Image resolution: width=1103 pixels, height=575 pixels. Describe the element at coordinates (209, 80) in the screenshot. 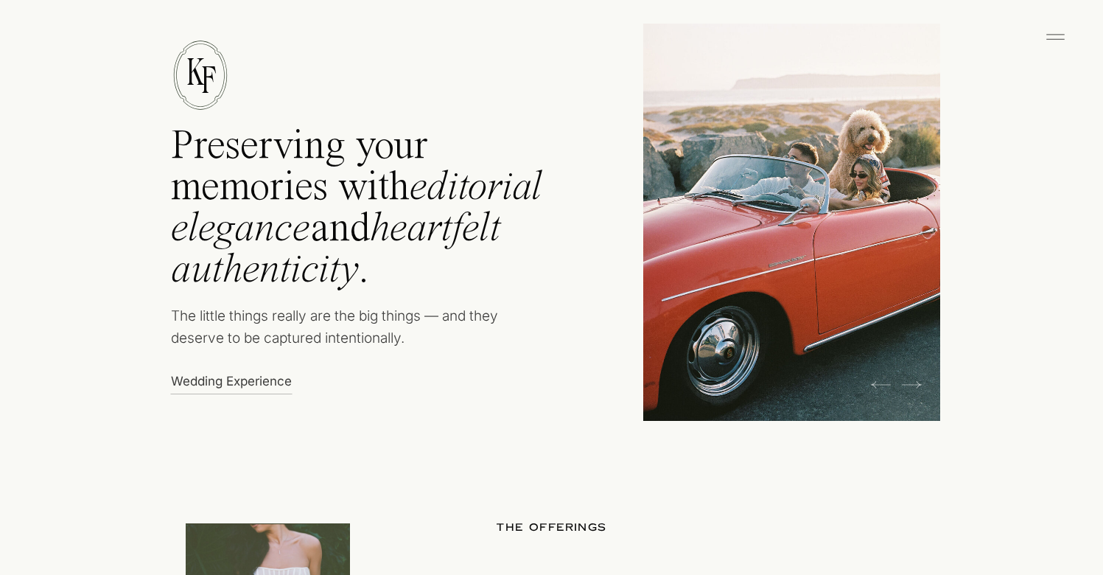

I see `p: F` at that location.